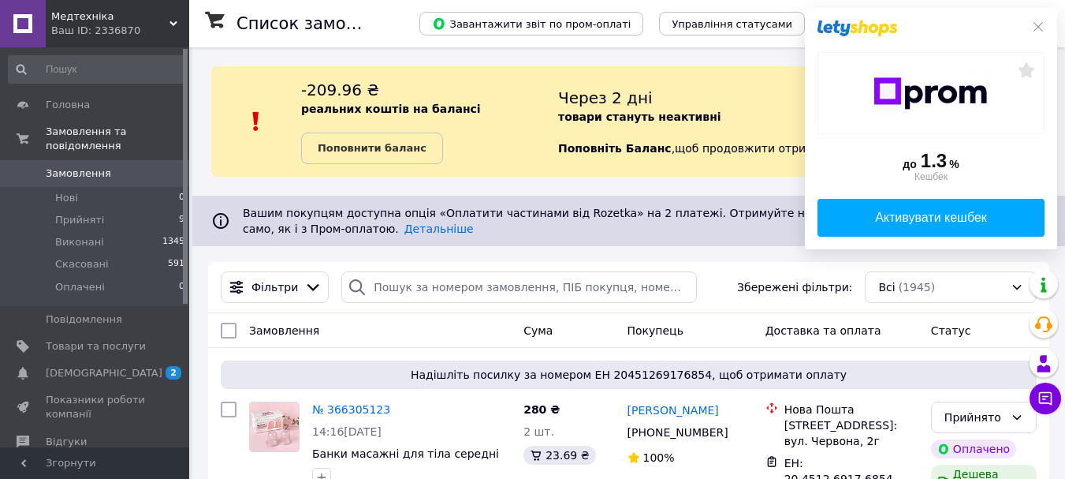 Image resolution: width=1065 pixels, height=479 pixels. I want to click on span: Cума, so click(538, 330).